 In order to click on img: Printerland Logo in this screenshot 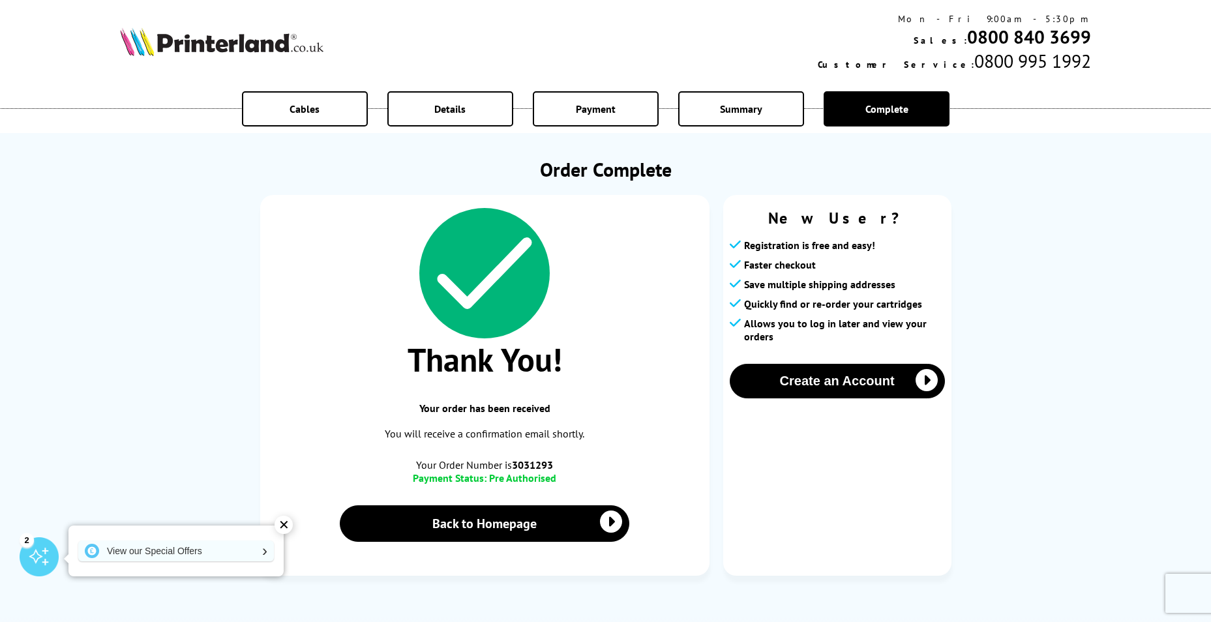, I will do `click(222, 42)`.